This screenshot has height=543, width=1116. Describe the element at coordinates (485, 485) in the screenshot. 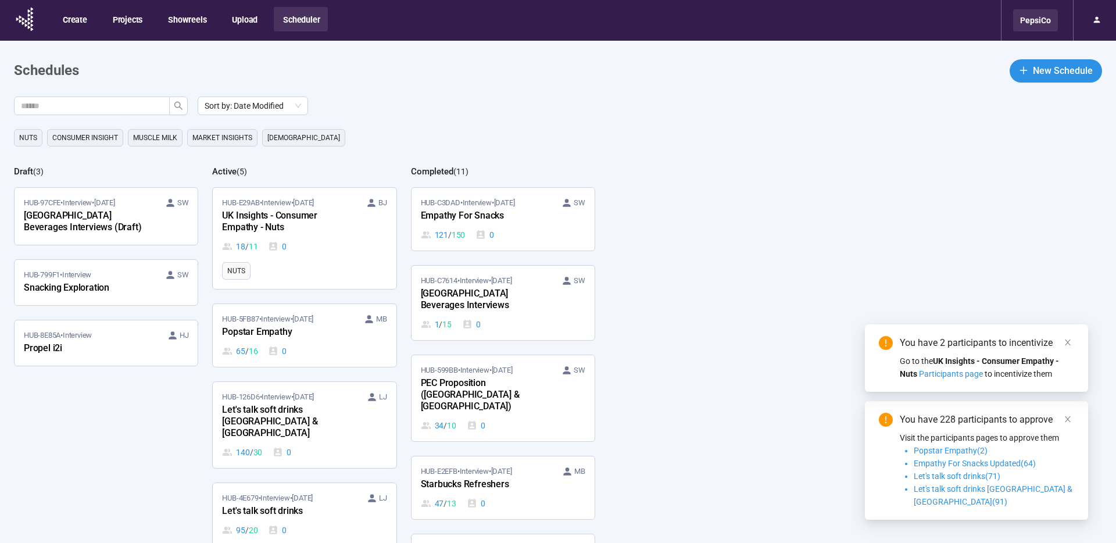

I see `div: Starbucks Refreshers` at that location.